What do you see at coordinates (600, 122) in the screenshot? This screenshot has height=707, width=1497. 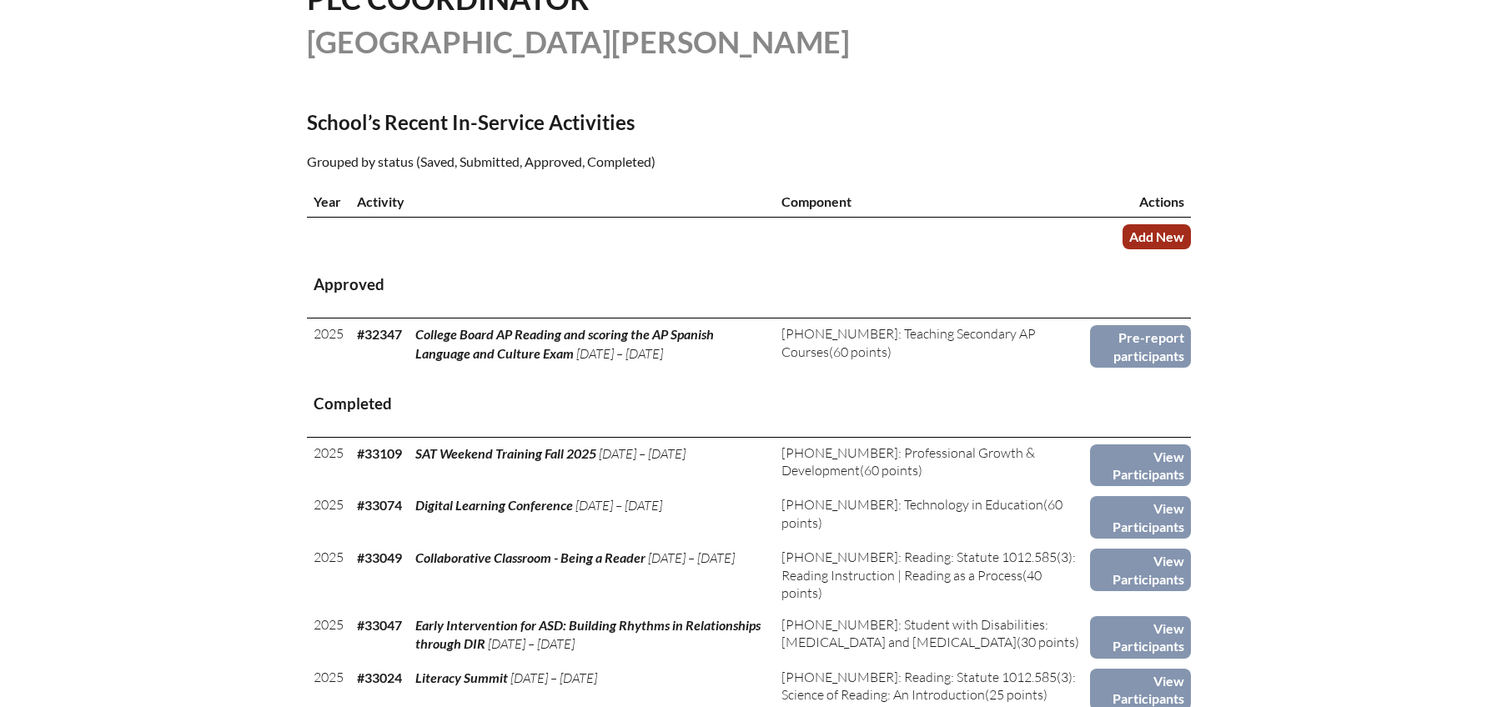 I see `h2: School’s Recent In-Service Activities` at bounding box center [600, 122].